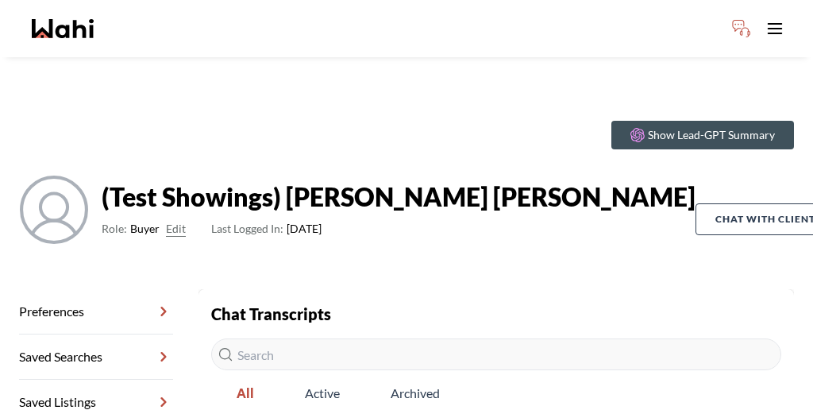 The image size is (813, 410). I want to click on p: Show Lead-GPT Summary, so click(712, 135).